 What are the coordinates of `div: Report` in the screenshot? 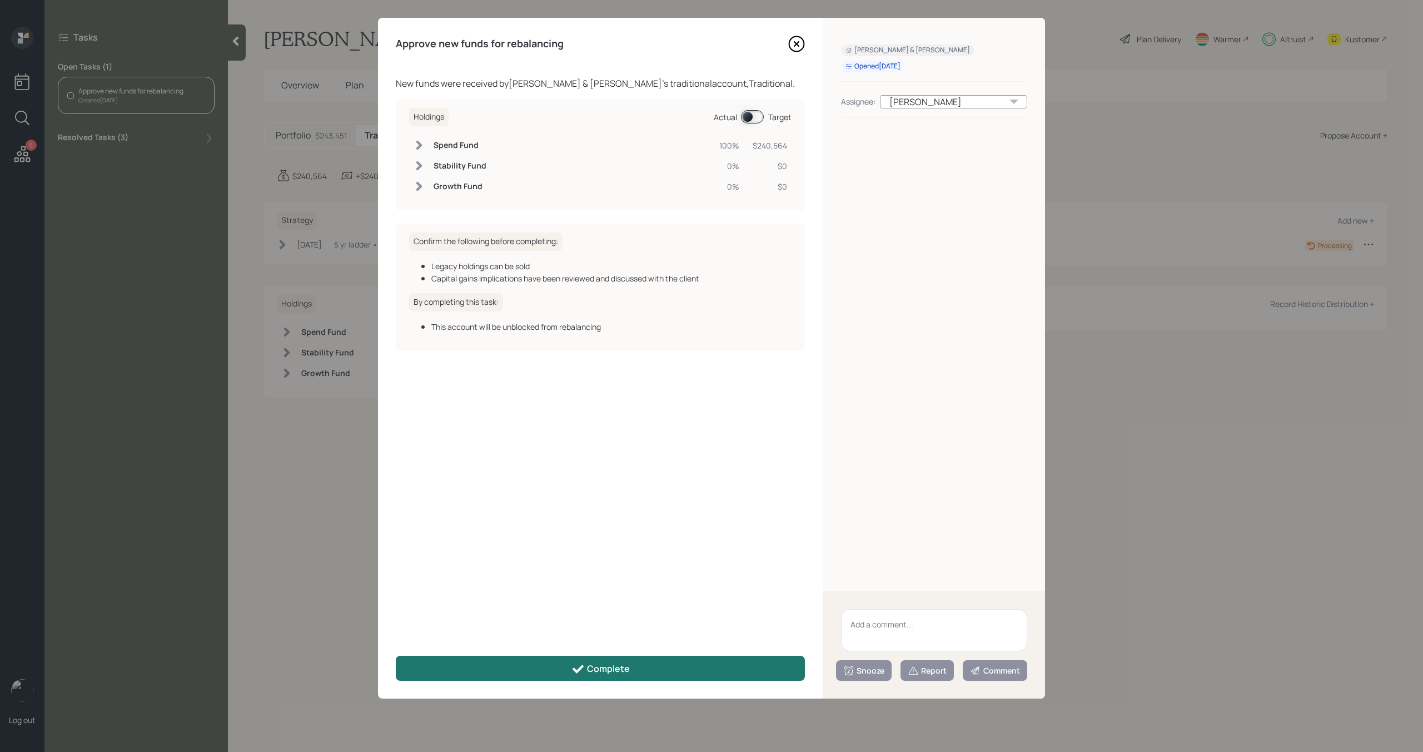 It's located at (927, 671).